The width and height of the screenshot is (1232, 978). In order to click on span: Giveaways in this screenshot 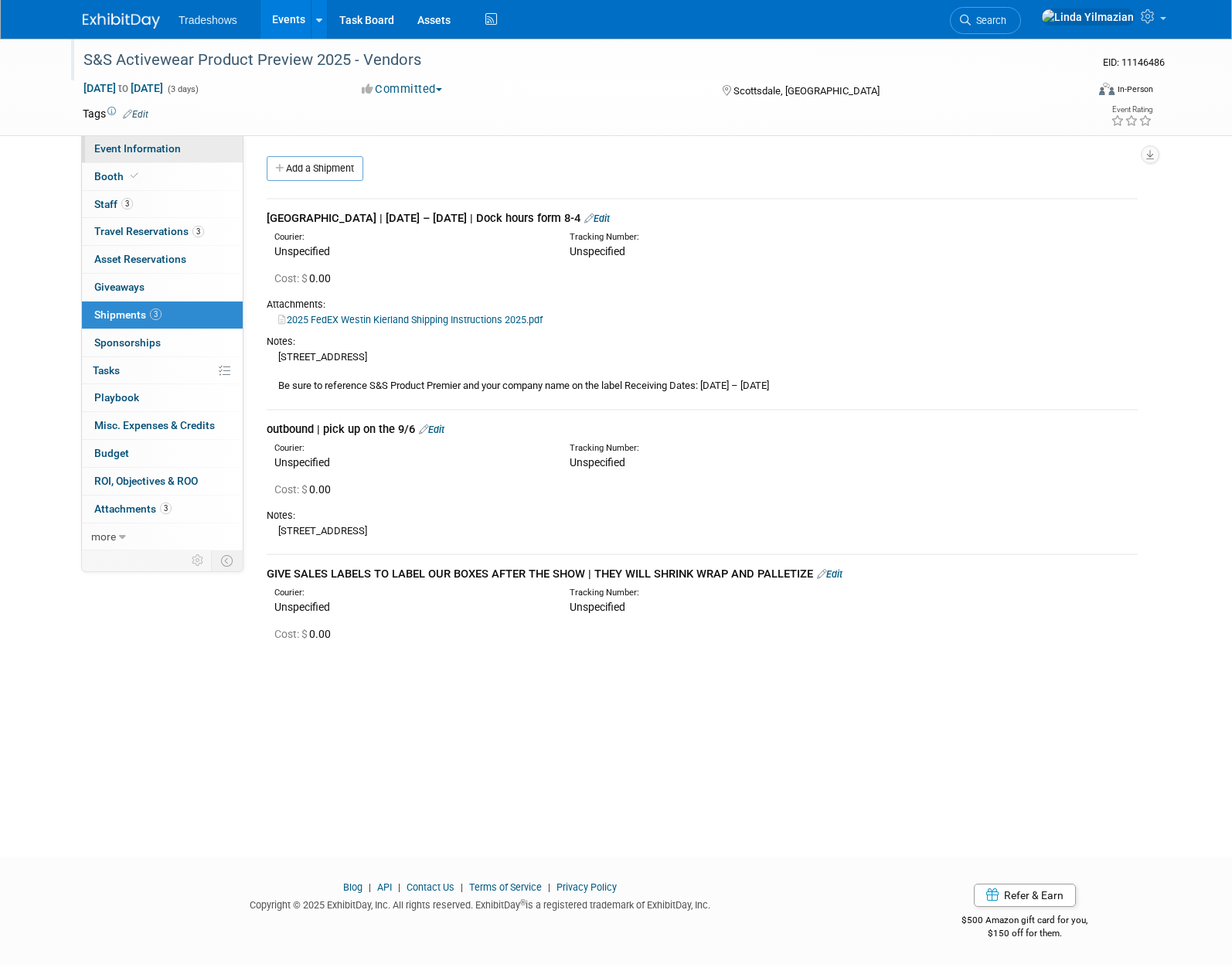, I will do `click(119, 287)`.